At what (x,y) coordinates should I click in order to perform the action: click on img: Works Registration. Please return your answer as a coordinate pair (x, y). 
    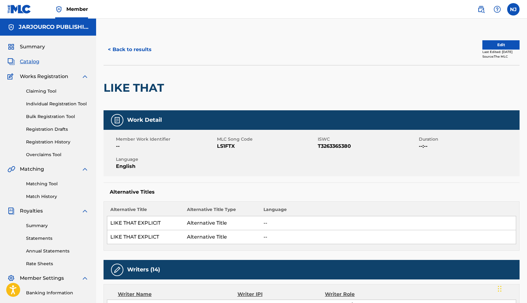
    Looking at the image, I should click on (11, 76).